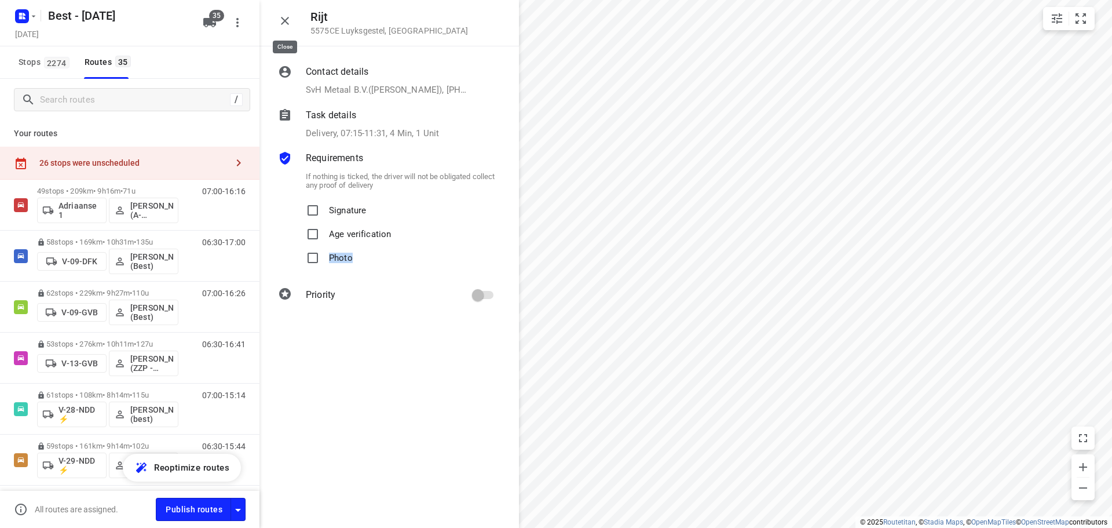  Describe the element at coordinates (140, 395) in the screenshot. I see `span: 115u` at that location.